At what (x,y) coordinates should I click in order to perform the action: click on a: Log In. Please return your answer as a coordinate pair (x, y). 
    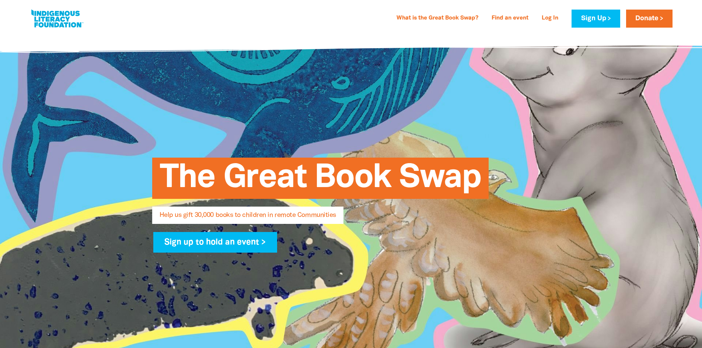
    Looking at the image, I should click on (550, 18).